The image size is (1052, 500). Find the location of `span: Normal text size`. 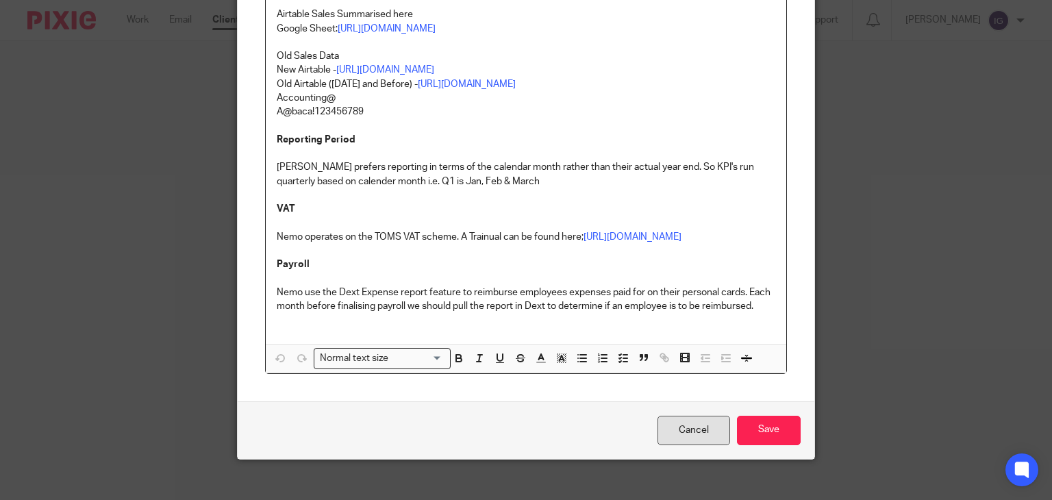

span: Normal text size is located at coordinates (354, 358).